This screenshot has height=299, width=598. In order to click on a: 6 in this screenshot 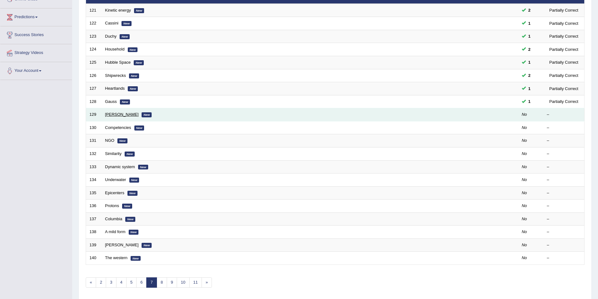, I will do `click(141, 282)`.